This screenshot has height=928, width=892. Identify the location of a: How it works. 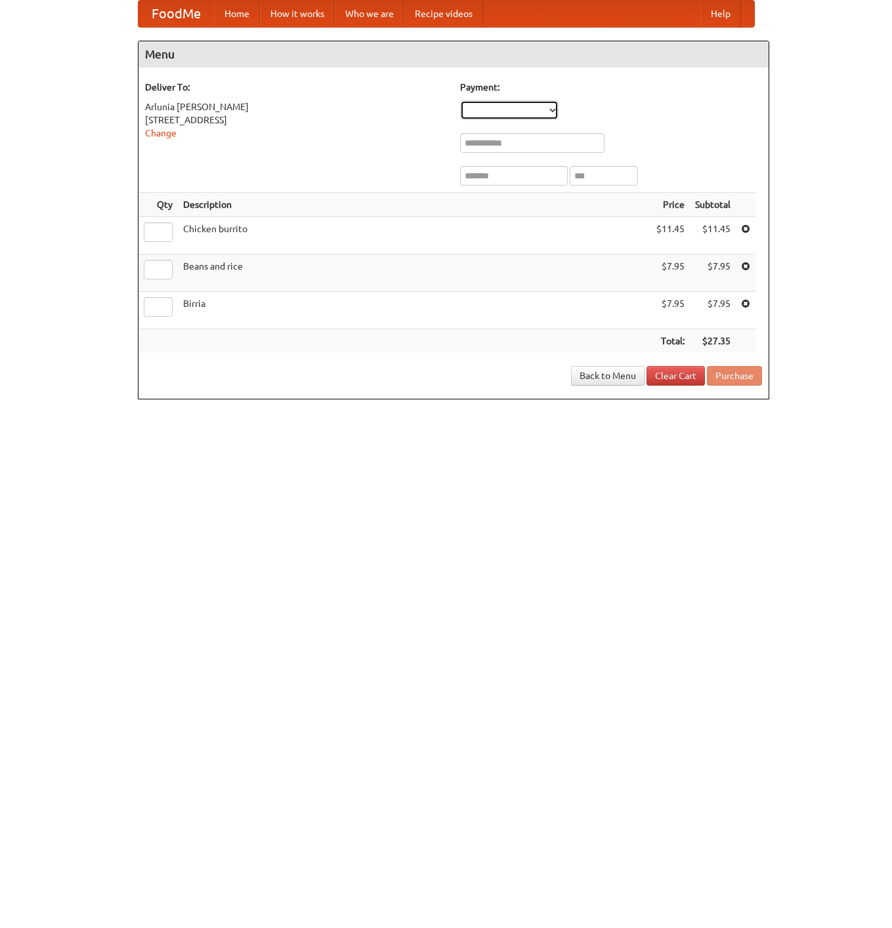
(297, 14).